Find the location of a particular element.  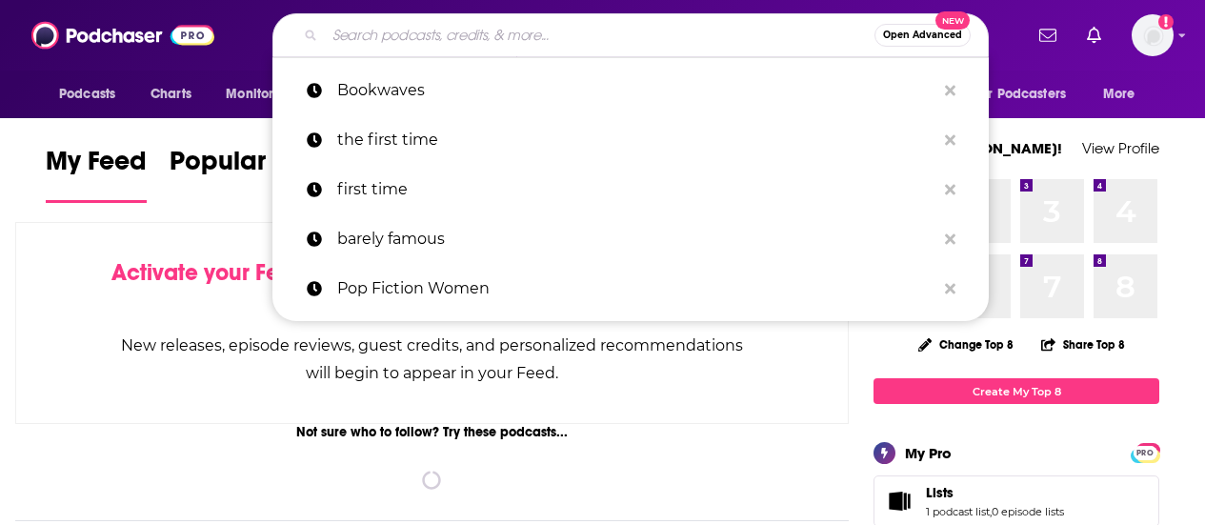

div: My Pro is located at coordinates (928, 453).